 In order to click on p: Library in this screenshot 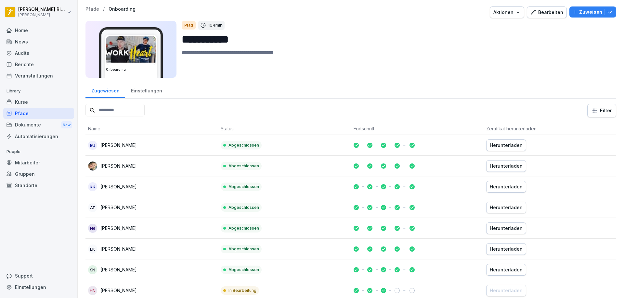, I will do `click(39, 91)`.